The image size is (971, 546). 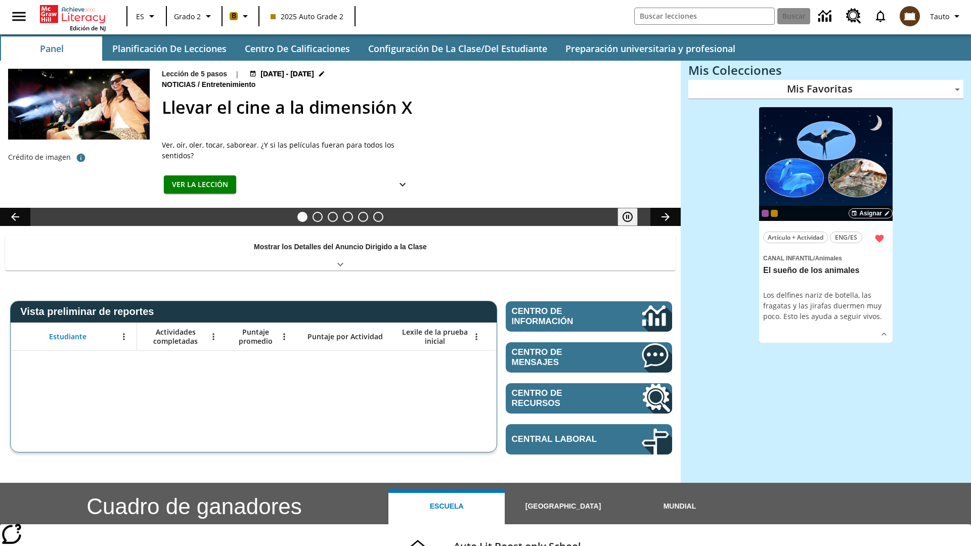 What do you see at coordinates (826, 271) in the screenshot?
I see `h3: El sueño de los animales` at bounding box center [826, 271].